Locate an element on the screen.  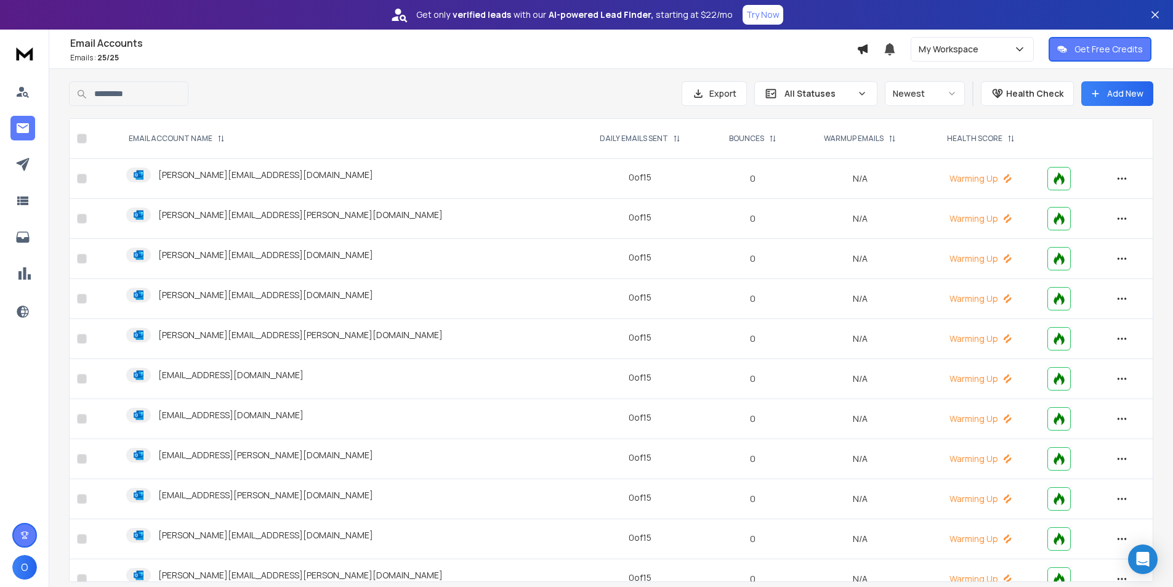
h1: Email Accounts is located at coordinates (463, 43).